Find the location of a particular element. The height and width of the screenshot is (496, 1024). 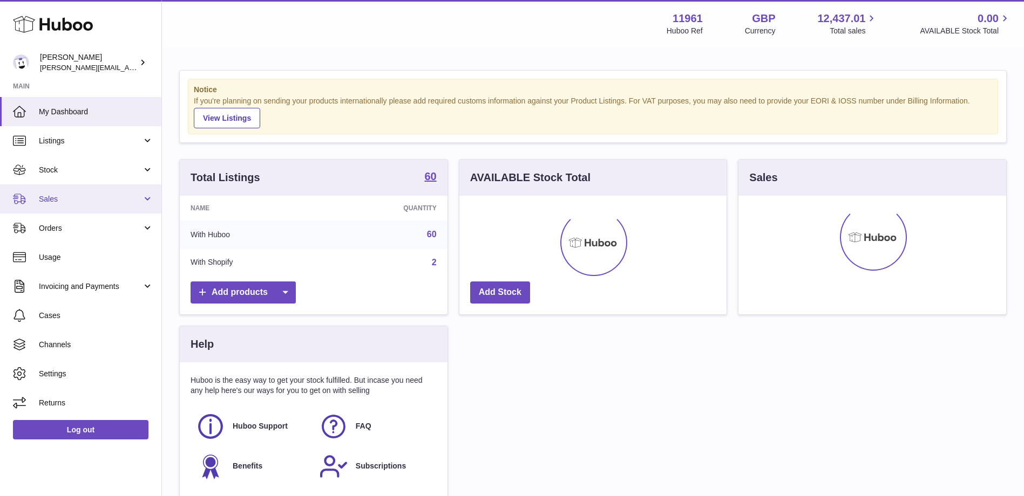

span: Stock is located at coordinates (90, 170).